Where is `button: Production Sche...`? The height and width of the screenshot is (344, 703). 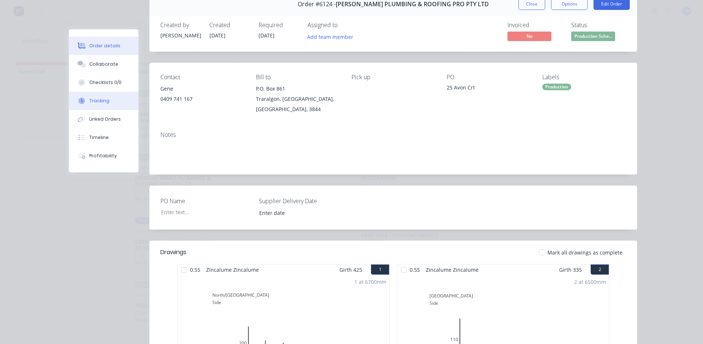 button: Production Sche... is located at coordinates (594, 37).